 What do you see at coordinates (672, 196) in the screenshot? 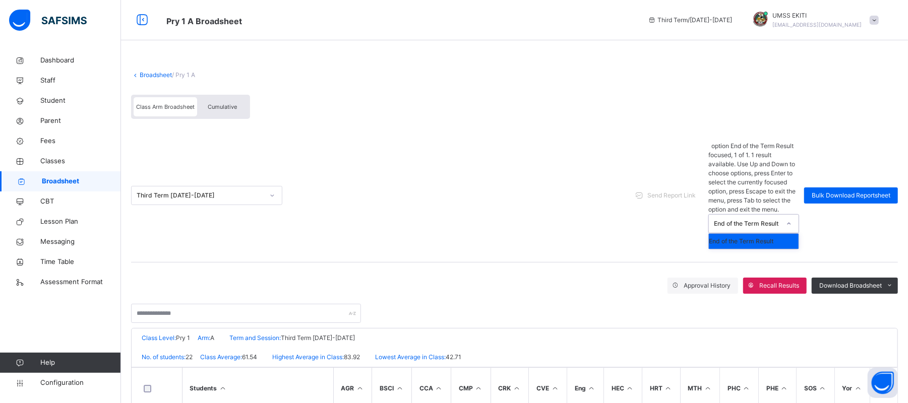
I see `span: Send Report Link` at bounding box center [672, 196].